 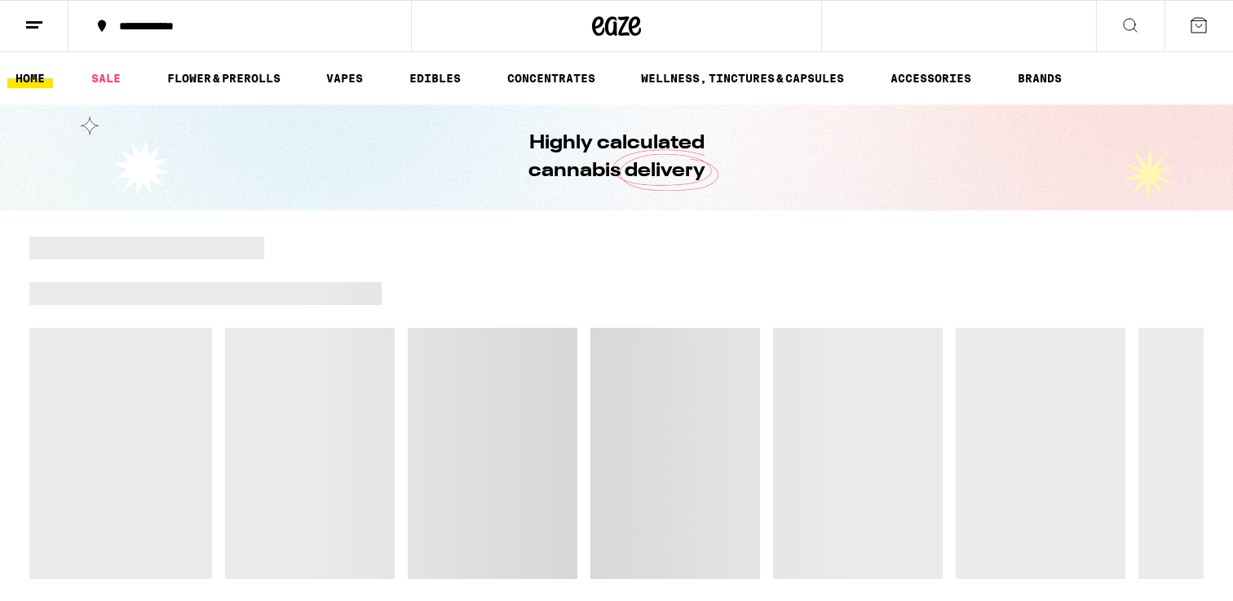 I want to click on a: EDIBLES, so click(x=434, y=78).